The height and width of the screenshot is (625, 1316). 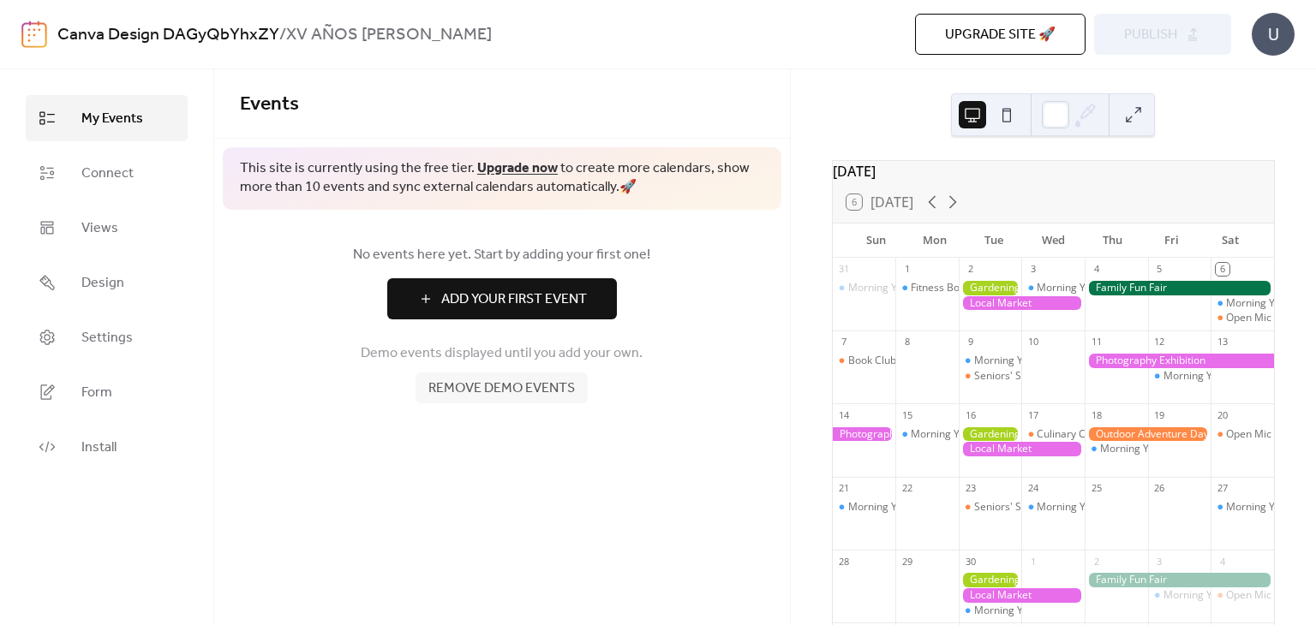 What do you see at coordinates (106, 392) in the screenshot?
I see `a: Form` at bounding box center [106, 392].